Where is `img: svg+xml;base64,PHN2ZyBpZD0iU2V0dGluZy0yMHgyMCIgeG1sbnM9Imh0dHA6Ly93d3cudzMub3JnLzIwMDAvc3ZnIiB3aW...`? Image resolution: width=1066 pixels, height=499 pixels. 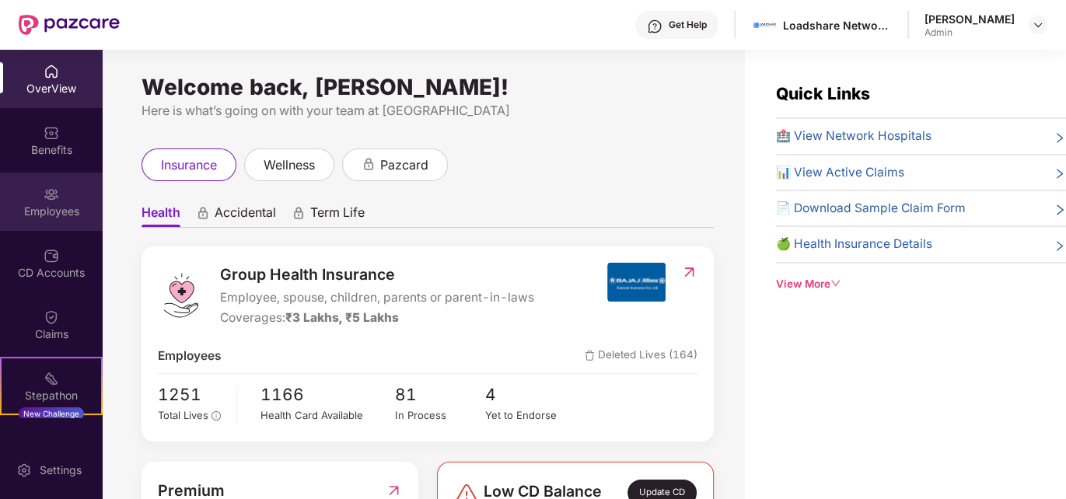 img: svg+xml;base64,PHN2ZyBpZD0iU2V0dGluZy0yMHgyMCIgeG1sbnM9Imh0dHA6Ly93d3cudzMub3JnLzIwMDAvc3ZnIiB3aW... is located at coordinates (24, 471).